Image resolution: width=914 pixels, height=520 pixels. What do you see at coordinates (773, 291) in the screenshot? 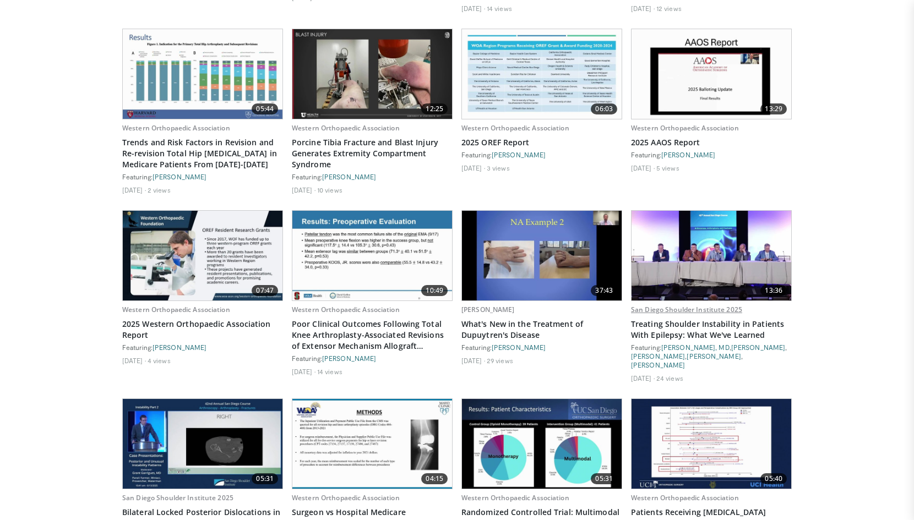
I see `span: 13:36` at bounding box center [773, 291].